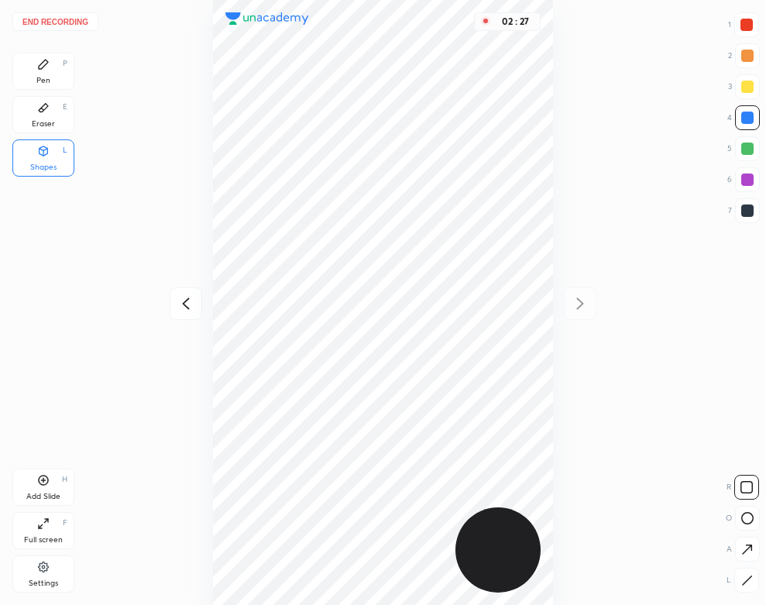  Describe the element at coordinates (43, 496) in the screenshot. I see `div: Add Slide` at that location.